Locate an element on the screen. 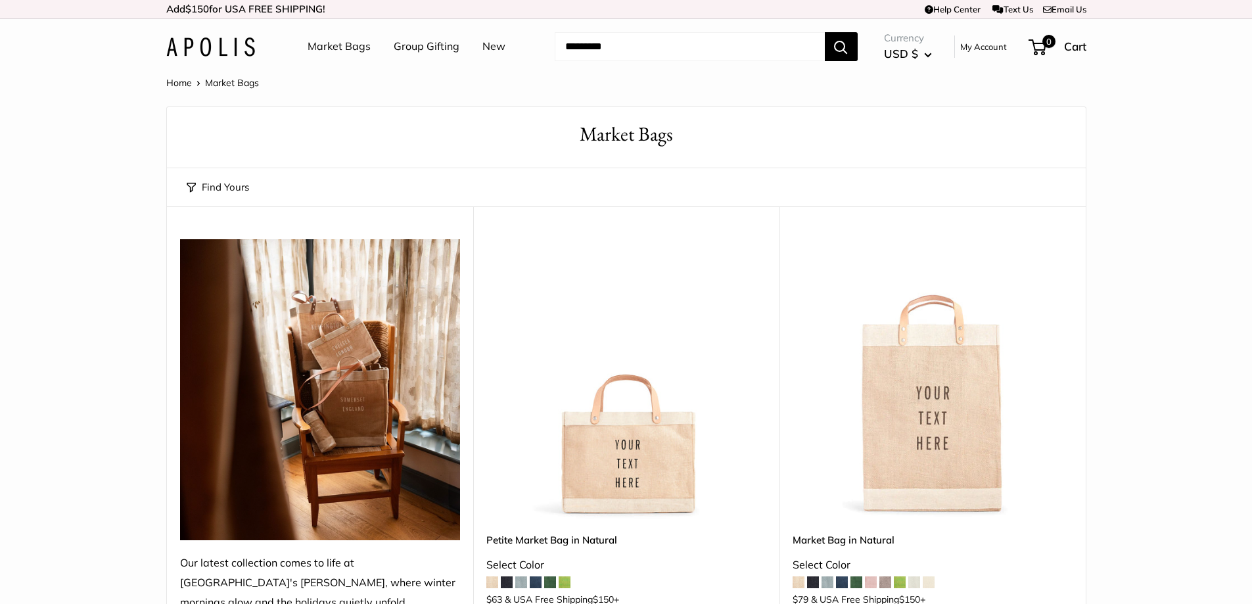  span: 0 is located at coordinates (1048, 41).